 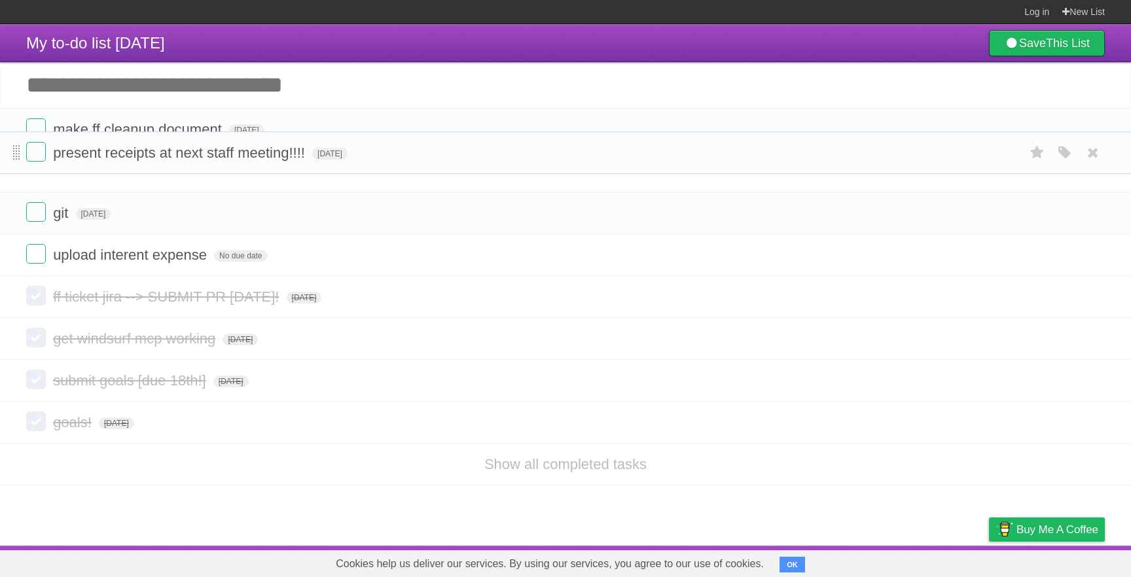 What do you see at coordinates (181, 153) in the screenshot?
I see `span: present receipts at next staff meeting!!!!` at bounding box center [181, 153].